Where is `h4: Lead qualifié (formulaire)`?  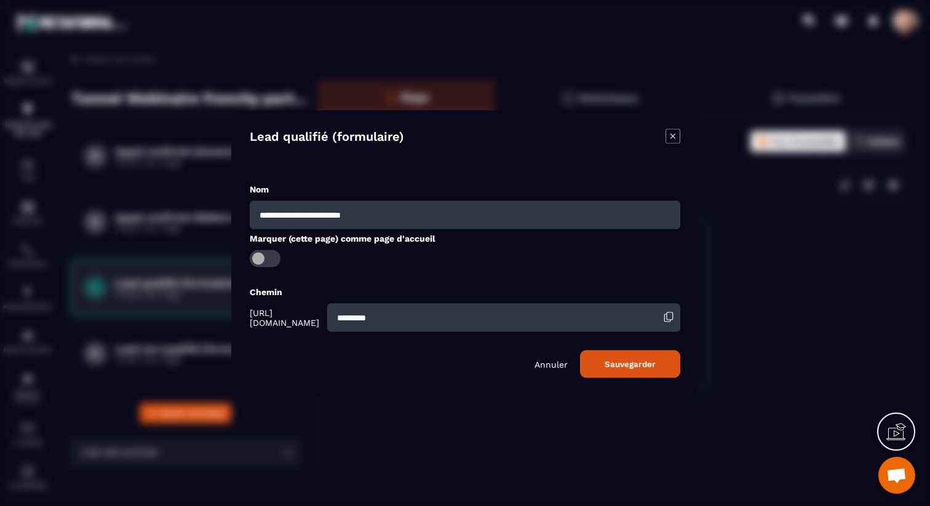
h4: Lead qualifié (formulaire) is located at coordinates (327, 137).